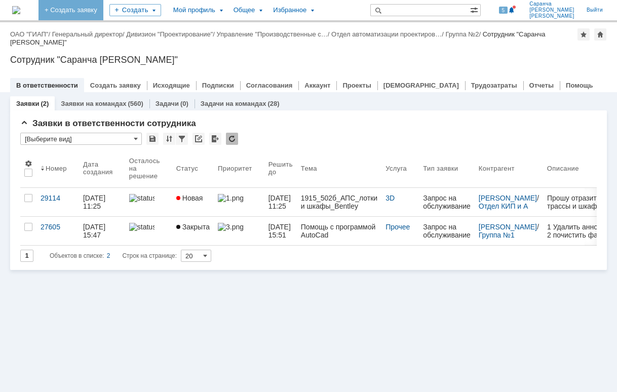 The height and width of the screenshot is (392, 617). What do you see at coordinates (193, 227) in the screenshot?
I see `span: Закрыта` at bounding box center [193, 227].